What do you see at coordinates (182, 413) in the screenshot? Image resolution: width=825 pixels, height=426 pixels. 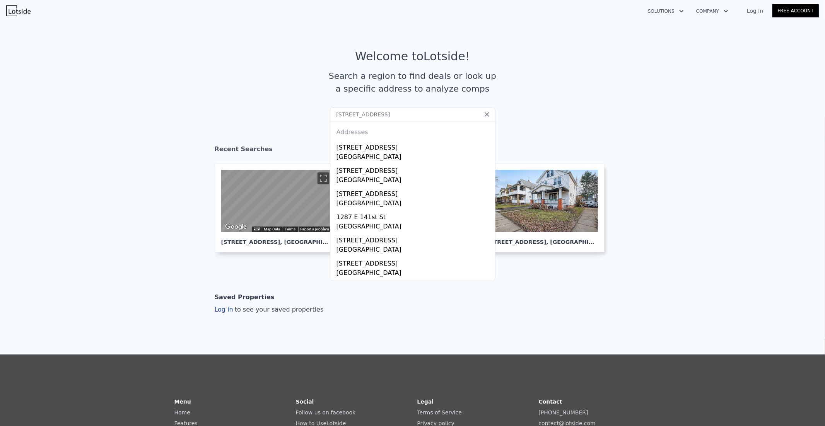 I see `a: Home` at bounding box center [182, 413].